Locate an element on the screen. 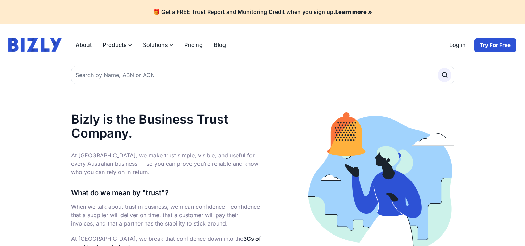 The height and width of the screenshot is (246, 525). a: Blog is located at coordinates (220, 45).